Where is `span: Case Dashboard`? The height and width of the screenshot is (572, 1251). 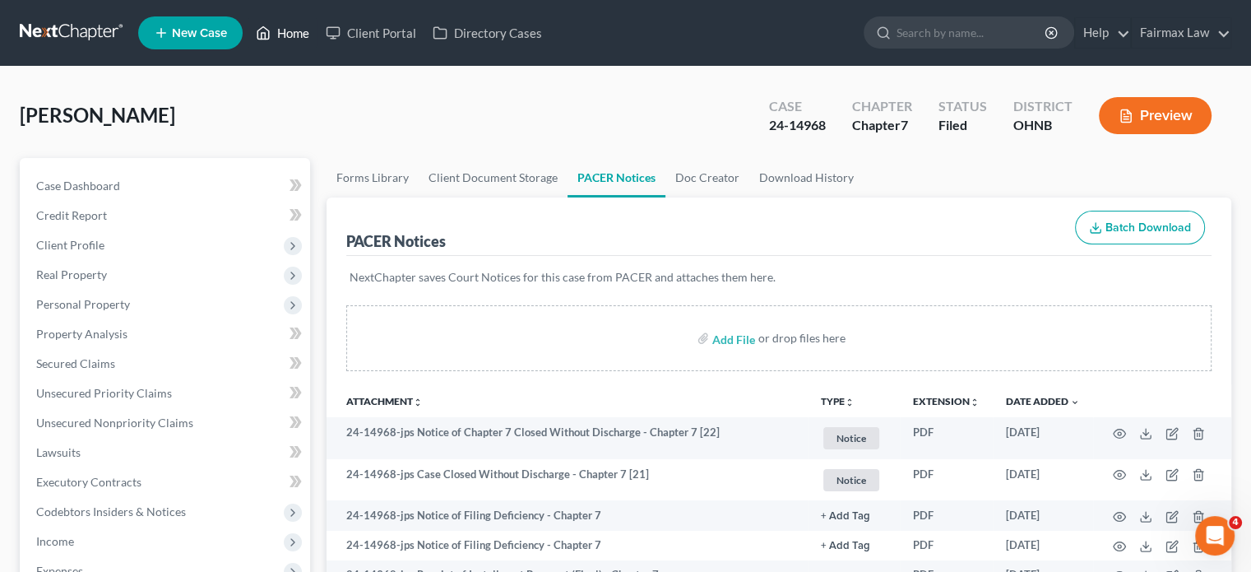
span: Case Dashboard is located at coordinates (78, 185).